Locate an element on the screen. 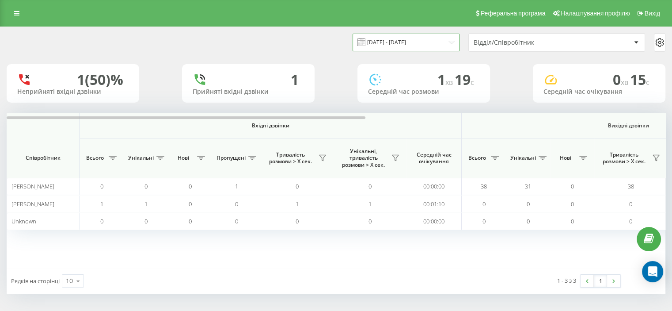 The width and height of the screenshot is (672, 311). span: Налаштування профілю is located at coordinates (595, 13).